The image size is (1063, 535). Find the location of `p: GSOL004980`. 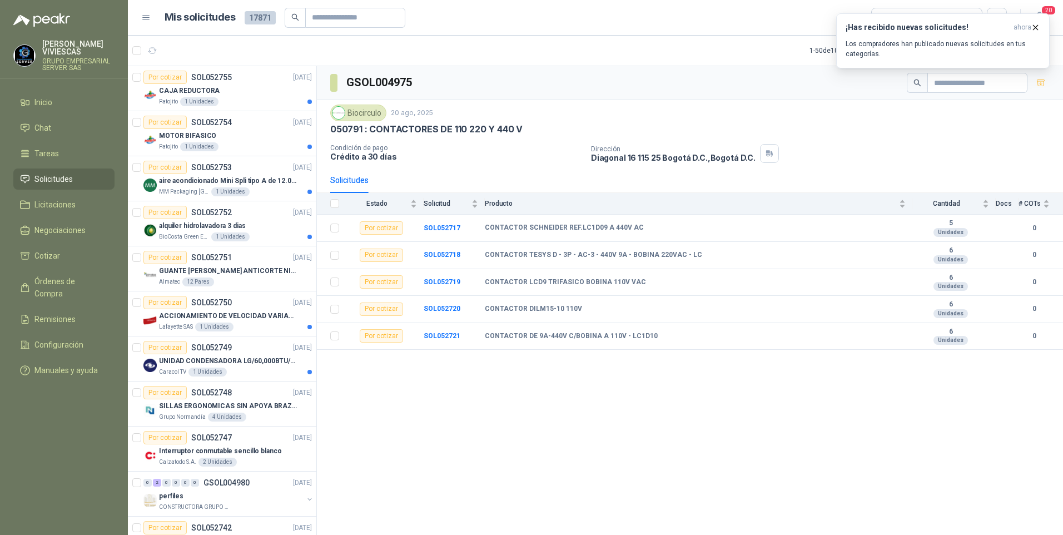

p: GSOL004980 is located at coordinates (226, 483).